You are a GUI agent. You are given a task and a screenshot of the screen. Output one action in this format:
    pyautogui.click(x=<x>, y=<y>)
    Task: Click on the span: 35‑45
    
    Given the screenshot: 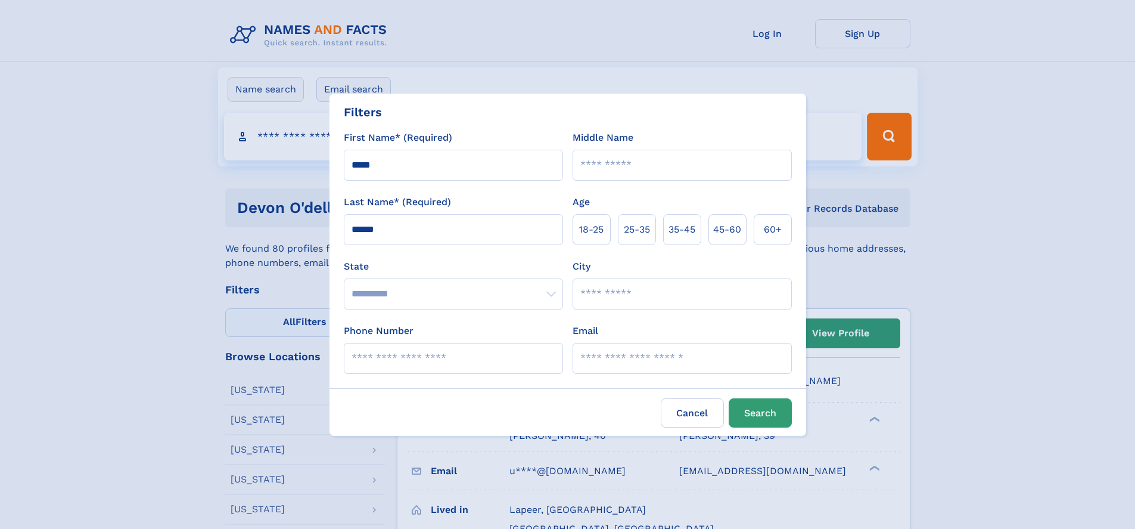 What is the action you would take?
    pyautogui.click(x=682, y=229)
    